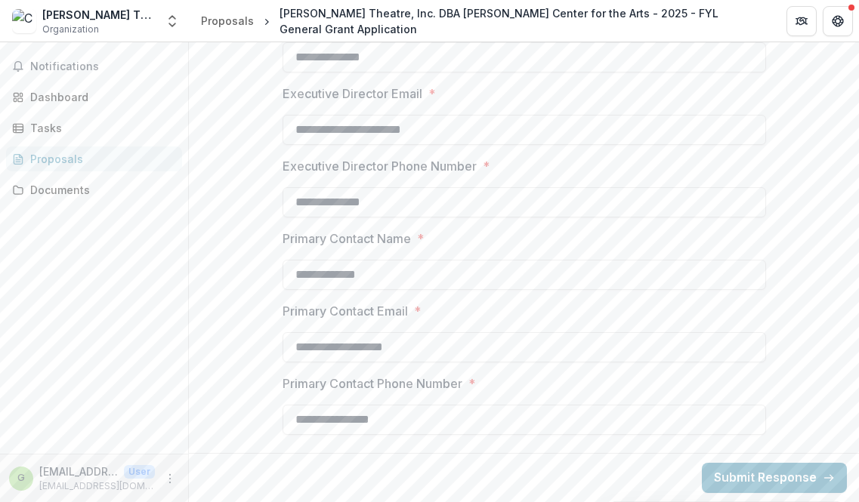 This screenshot has height=502, width=859. I want to click on div: Documents, so click(100, 190).